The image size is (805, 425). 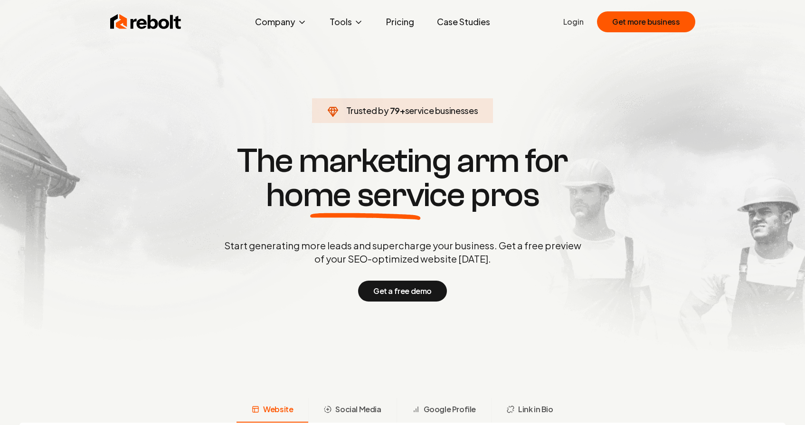 I want to click on button: Get a free demo, so click(x=402, y=291).